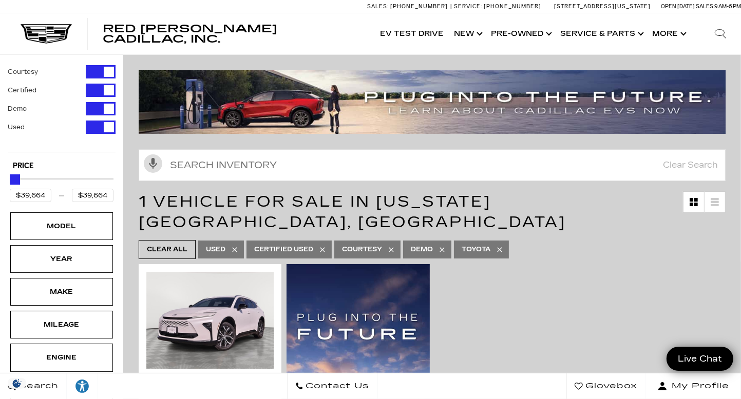 This screenshot has height=399, width=741. Describe the element at coordinates (412, 34) in the screenshot. I see `a: EV Test Drive` at that location.